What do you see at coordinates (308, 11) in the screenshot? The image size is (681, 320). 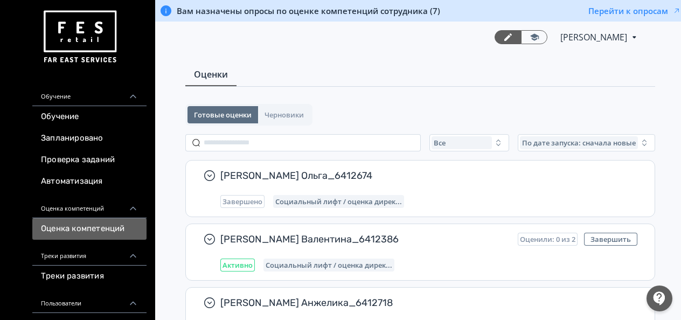 I see `span: Вам назначены опросы по оценке компетенций сотрудника (7)` at bounding box center [308, 11].